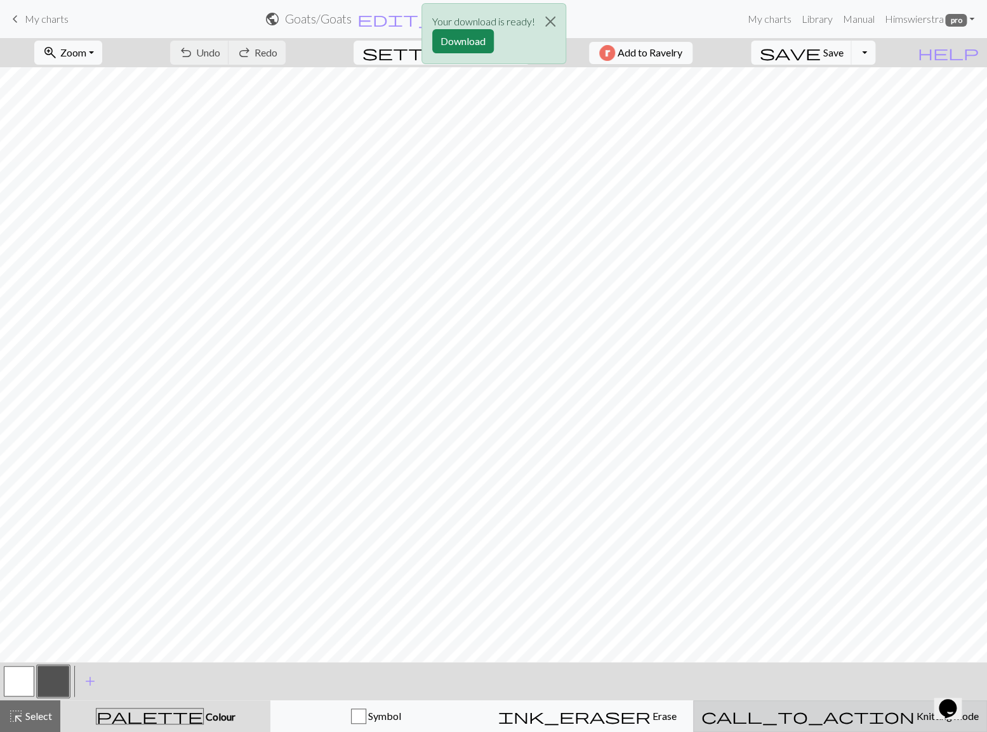  What do you see at coordinates (150, 716) in the screenshot?
I see `span: palette` at bounding box center [150, 716].